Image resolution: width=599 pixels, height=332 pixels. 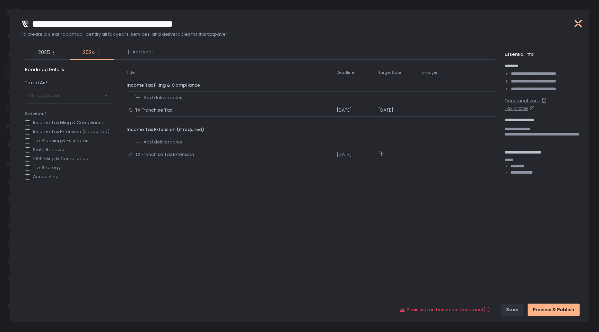 What do you see at coordinates (554, 310) in the screenshot?
I see `button: Preview & Publish` at bounding box center [554, 310].